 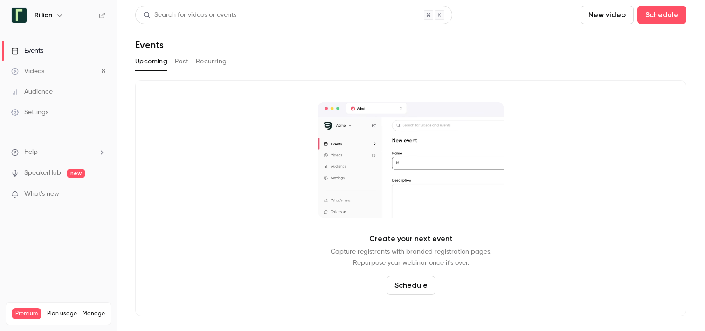 I want to click on h1: Events, so click(x=149, y=45).